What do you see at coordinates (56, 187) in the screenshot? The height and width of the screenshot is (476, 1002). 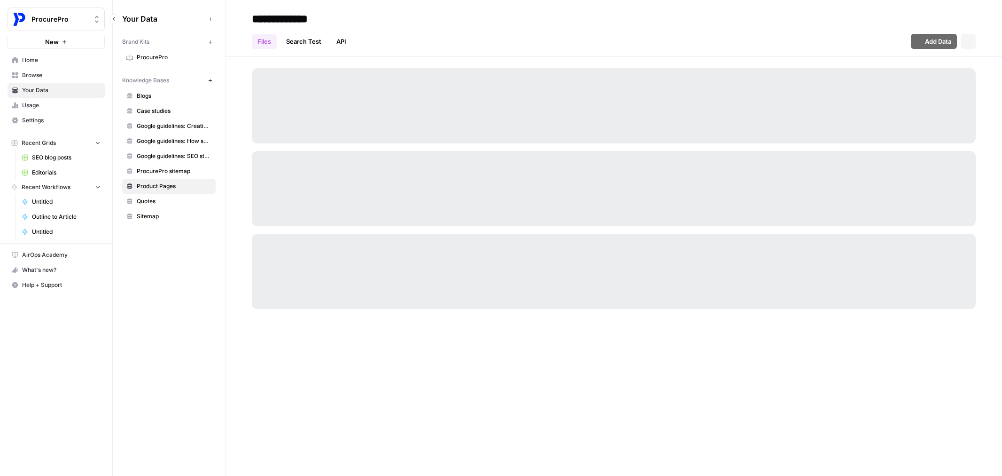 I see `button: Recent Workflows` at bounding box center [56, 187].